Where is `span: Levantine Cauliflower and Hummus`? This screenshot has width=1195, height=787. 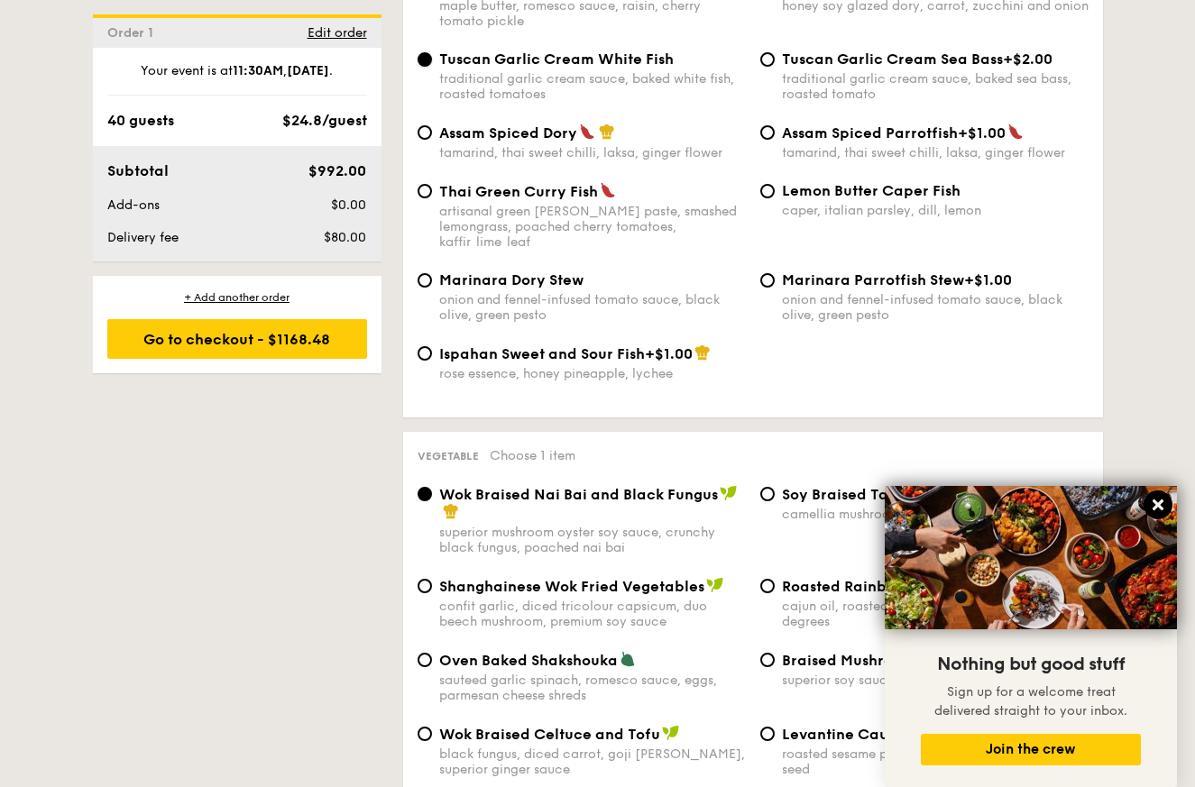 span: Levantine Cauliflower and Hummus is located at coordinates (912, 734).